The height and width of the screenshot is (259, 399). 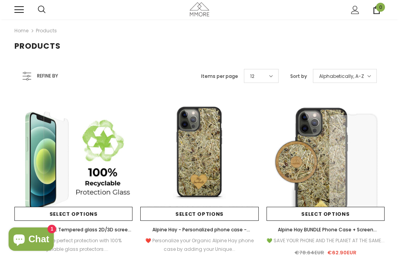 What do you see at coordinates (252, 76) in the screenshot?
I see `span: 12` at bounding box center [252, 76].